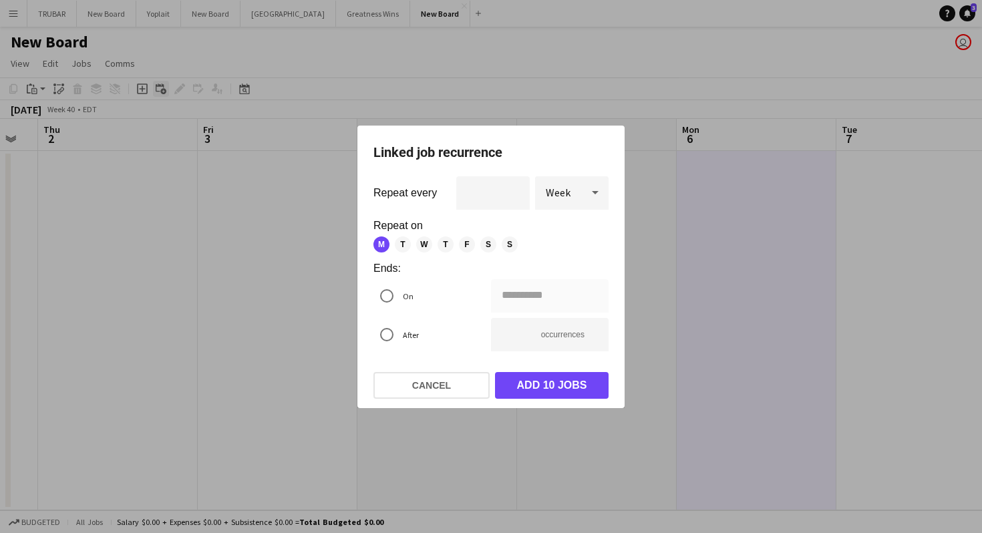 This screenshot has width=982, height=533. What do you see at coordinates (491, 152) in the screenshot?
I see `h1: Linked job recurrence` at bounding box center [491, 152].